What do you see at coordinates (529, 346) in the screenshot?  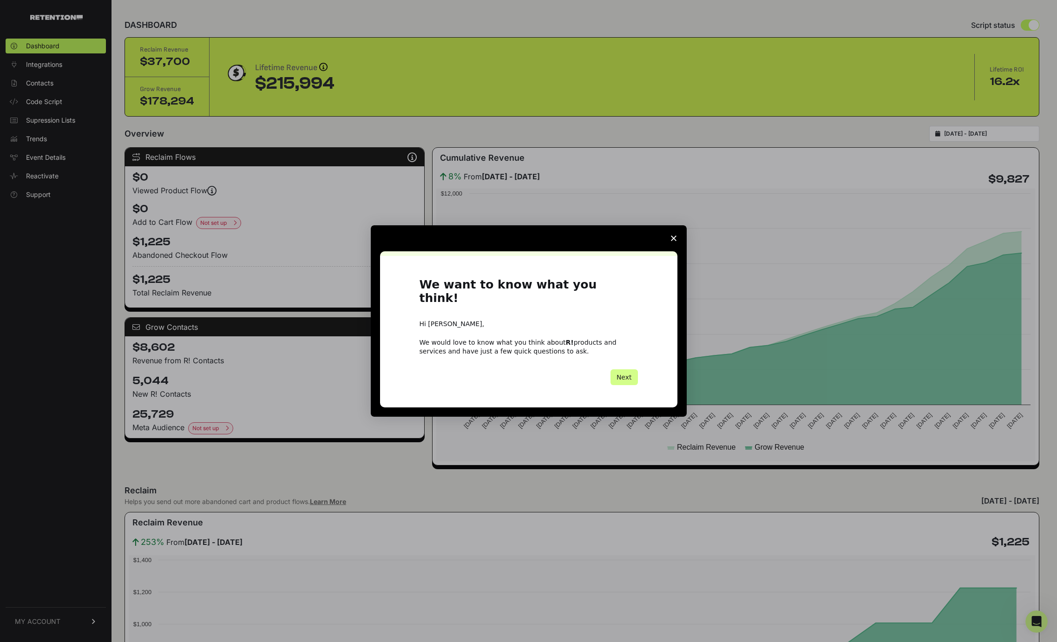 I see `div: We would love to know what you think about products and services and have just a few quick questi...` at bounding box center [529, 346].